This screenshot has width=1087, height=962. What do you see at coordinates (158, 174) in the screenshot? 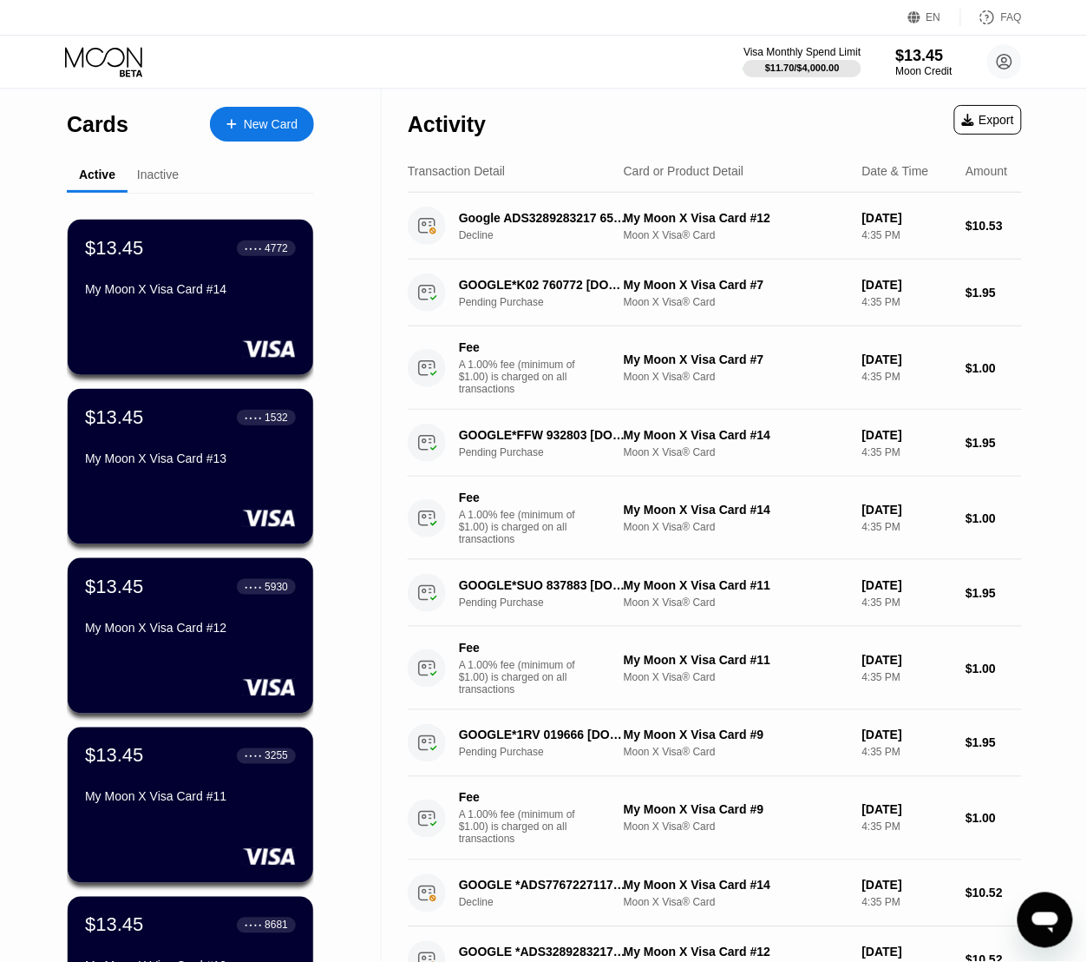
I see `div: Inactive` at bounding box center [158, 174].